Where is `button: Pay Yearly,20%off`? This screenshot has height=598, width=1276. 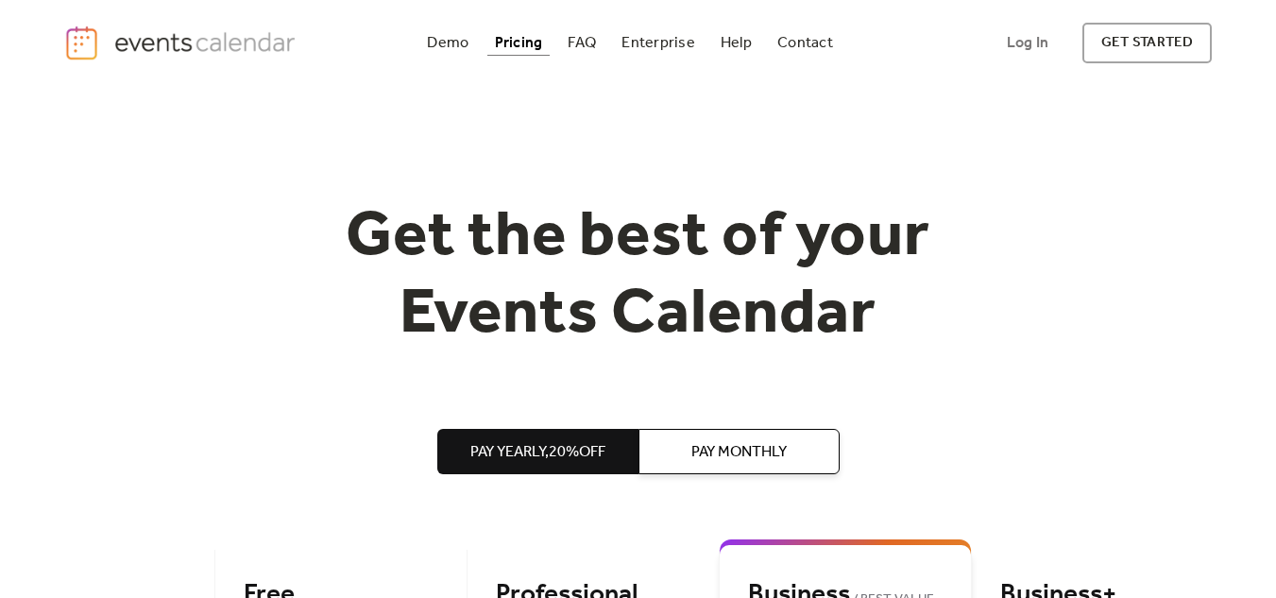 button: Pay Yearly,20%off is located at coordinates (537, 451).